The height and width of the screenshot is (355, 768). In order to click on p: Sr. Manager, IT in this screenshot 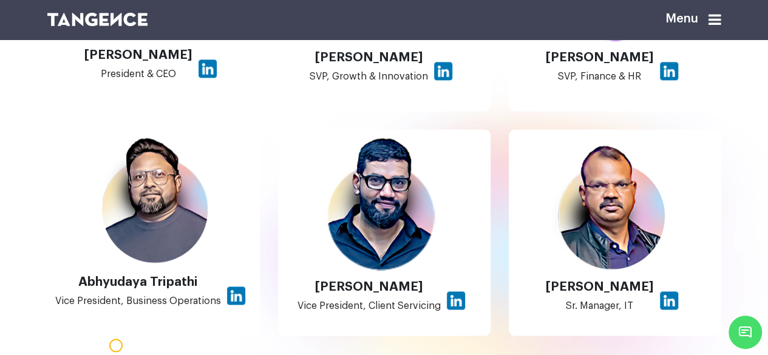, I will do `click(599, 303)`.